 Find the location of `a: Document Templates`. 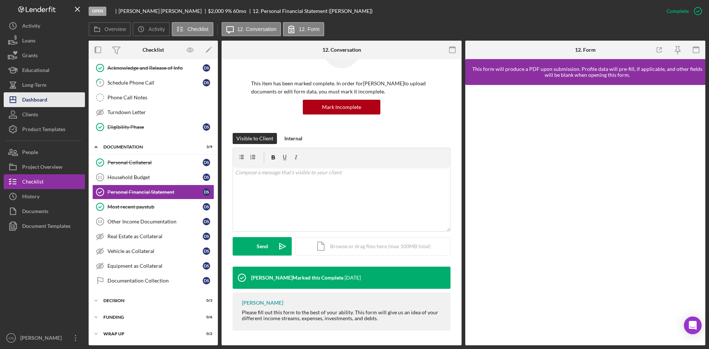

a: Document Templates is located at coordinates (44, 226).